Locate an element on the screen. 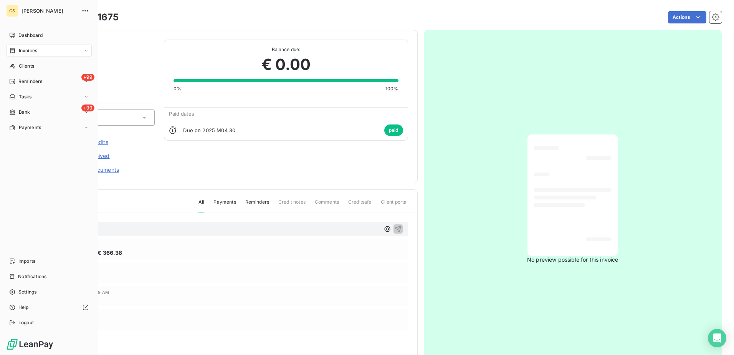 Image resolution: width=734 pixels, height=355 pixels. span: Imports is located at coordinates (27, 261).